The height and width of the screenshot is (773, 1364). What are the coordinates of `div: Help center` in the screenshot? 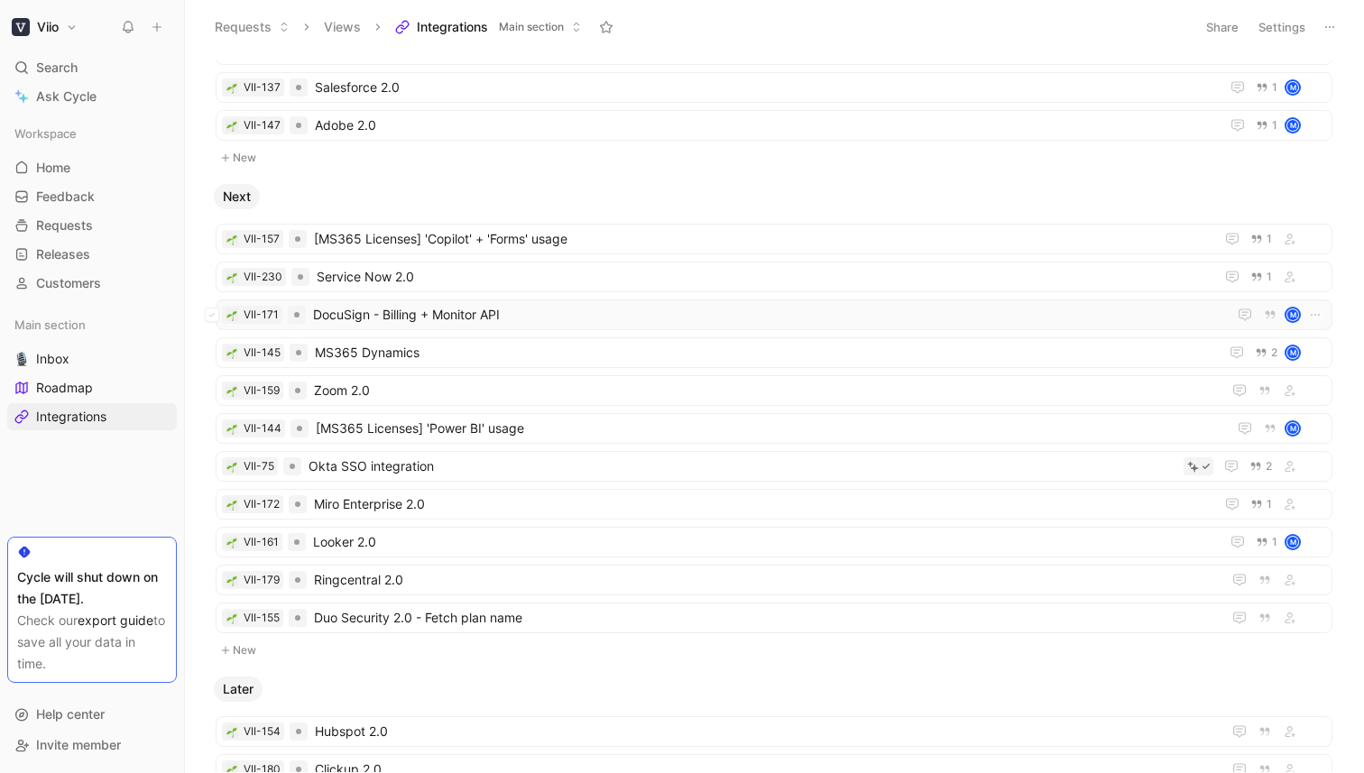 It's located at (92, 714).